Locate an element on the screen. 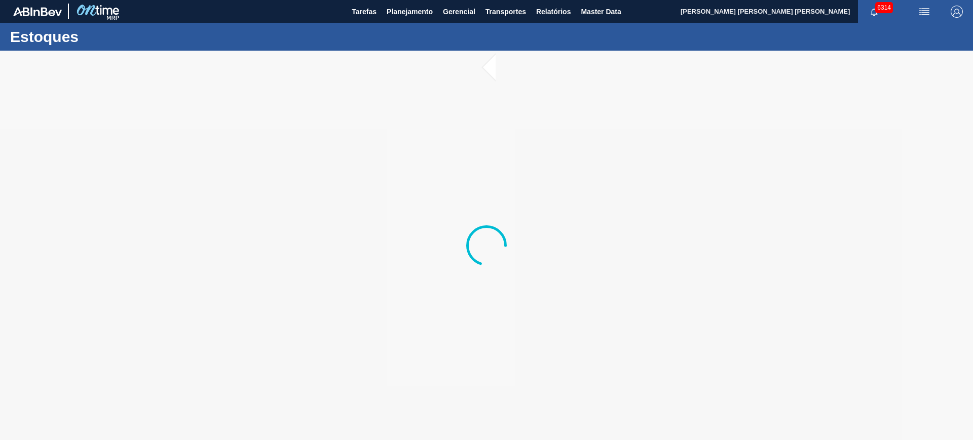  h1: Estoques is located at coordinates (100, 36).